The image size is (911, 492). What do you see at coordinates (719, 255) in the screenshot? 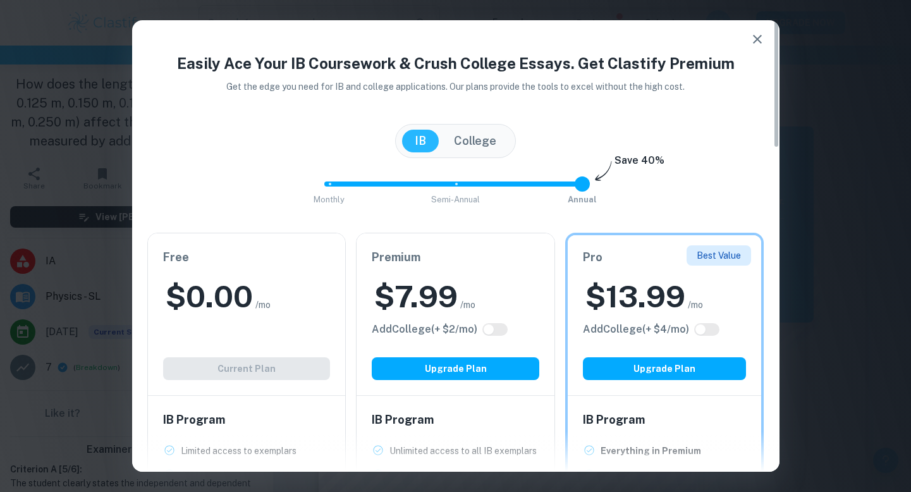
I see `p: Best Value` at bounding box center [719, 255].